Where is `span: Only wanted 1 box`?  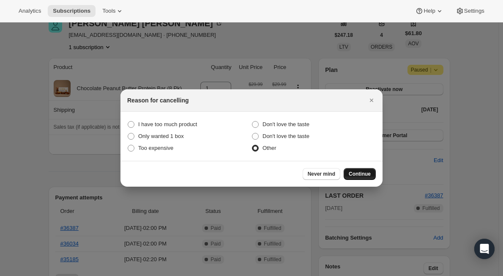
span: Only wanted 1 box is located at coordinates (161, 136).